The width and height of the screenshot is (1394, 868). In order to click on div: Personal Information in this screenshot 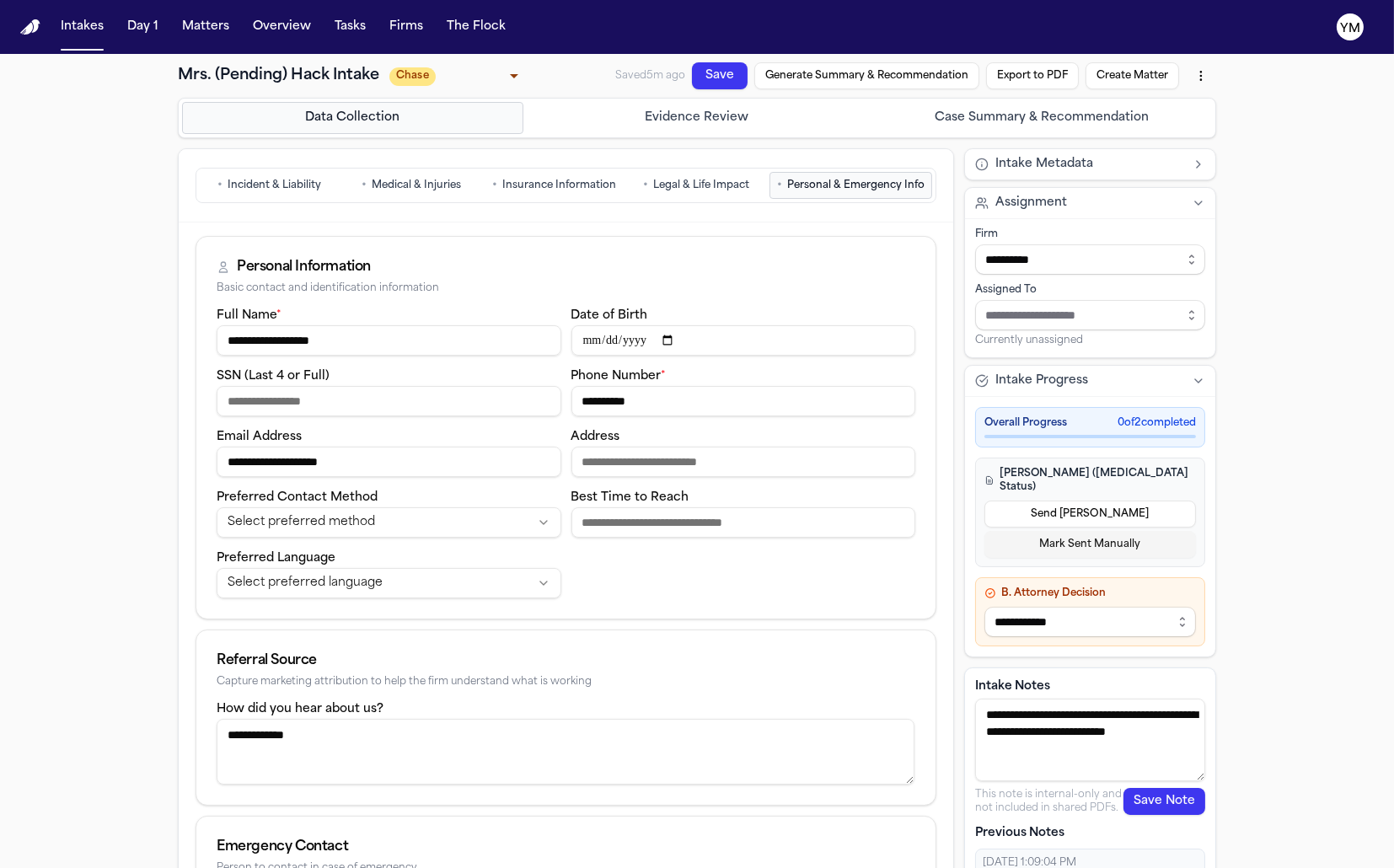, I will do `click(303, 268)`.